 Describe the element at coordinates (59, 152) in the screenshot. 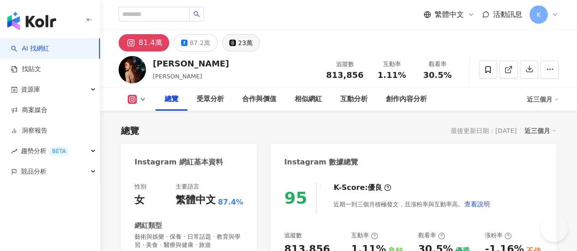

I see `div: BETA` at that location.